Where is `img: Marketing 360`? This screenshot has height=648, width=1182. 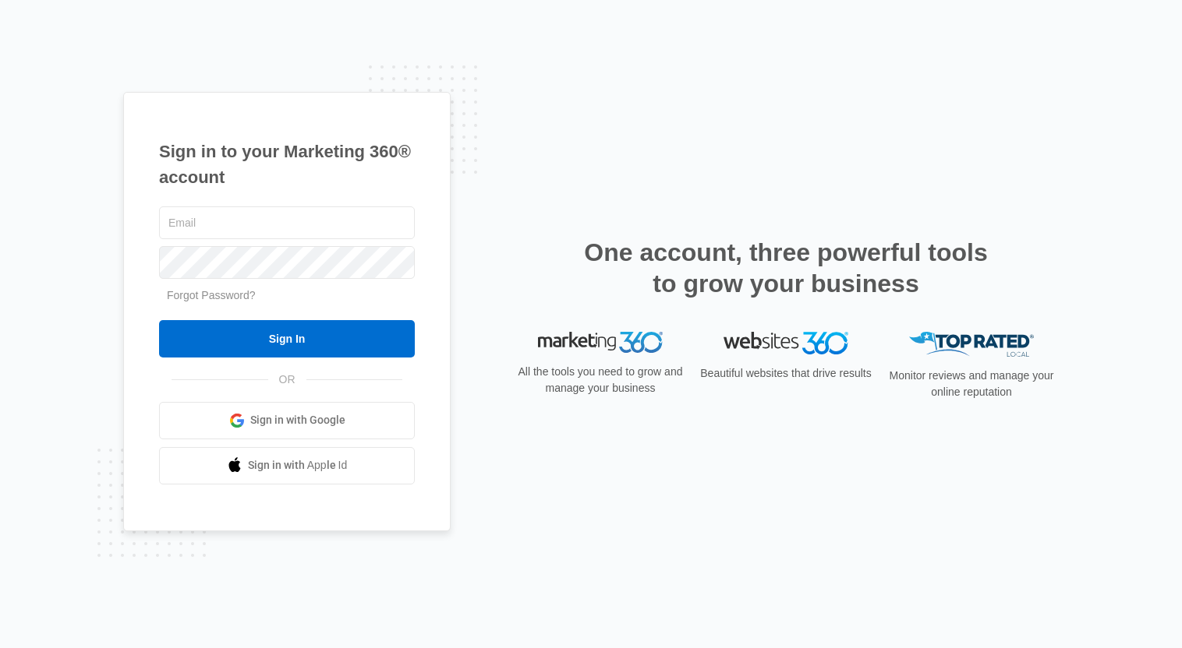 img: Marketing 360 is located at coordinates (600, 343).